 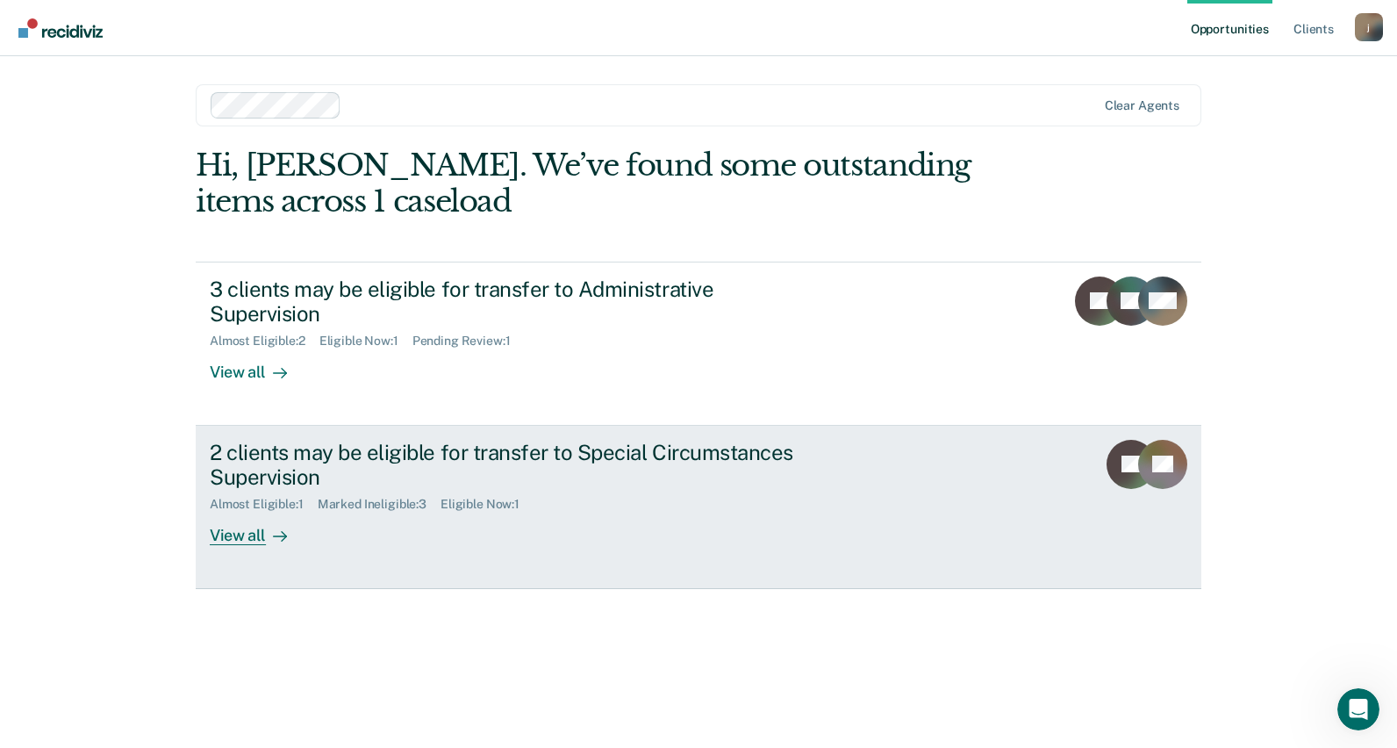 What do you see at coordinates (518, 302) in the screenshot?
I see `div: 3 clients may be eligible for transfer to Administrative Supervision` at bounding box center [518, 302].